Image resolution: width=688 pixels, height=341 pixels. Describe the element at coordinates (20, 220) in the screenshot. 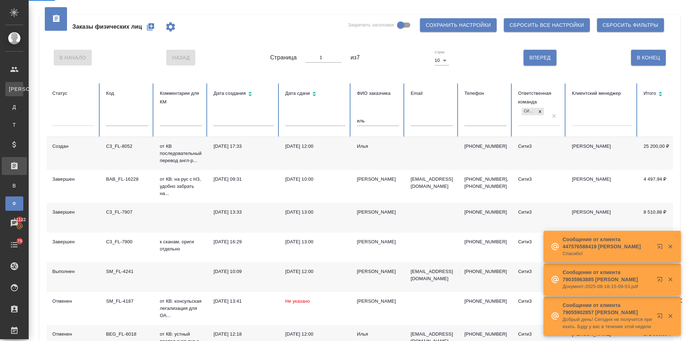

I see `span: 11122` at that location.